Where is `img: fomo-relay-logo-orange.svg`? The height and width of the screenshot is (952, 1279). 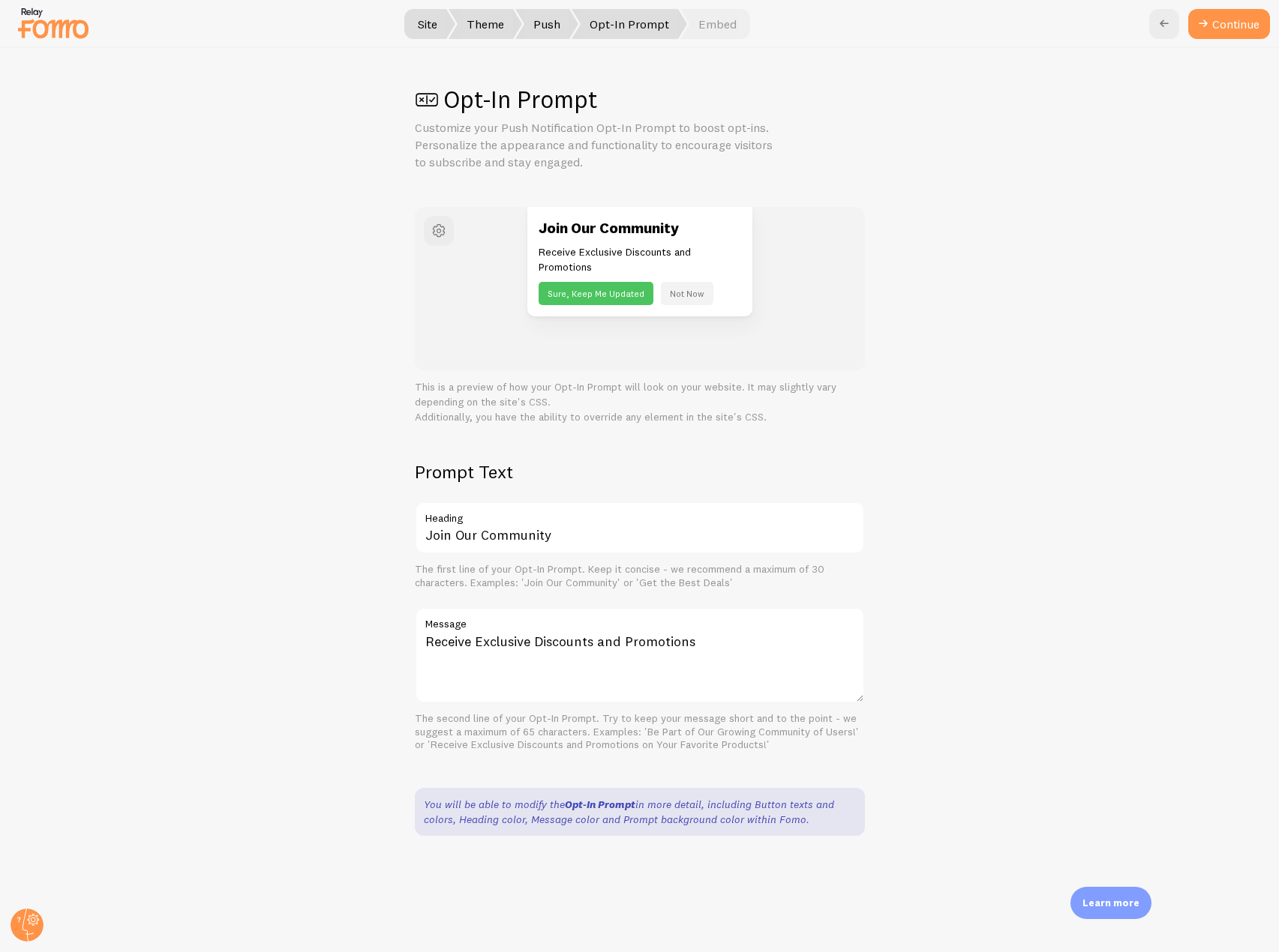 img: fomo-relay-logo-orange.svg is located at coordinates (53, 23).